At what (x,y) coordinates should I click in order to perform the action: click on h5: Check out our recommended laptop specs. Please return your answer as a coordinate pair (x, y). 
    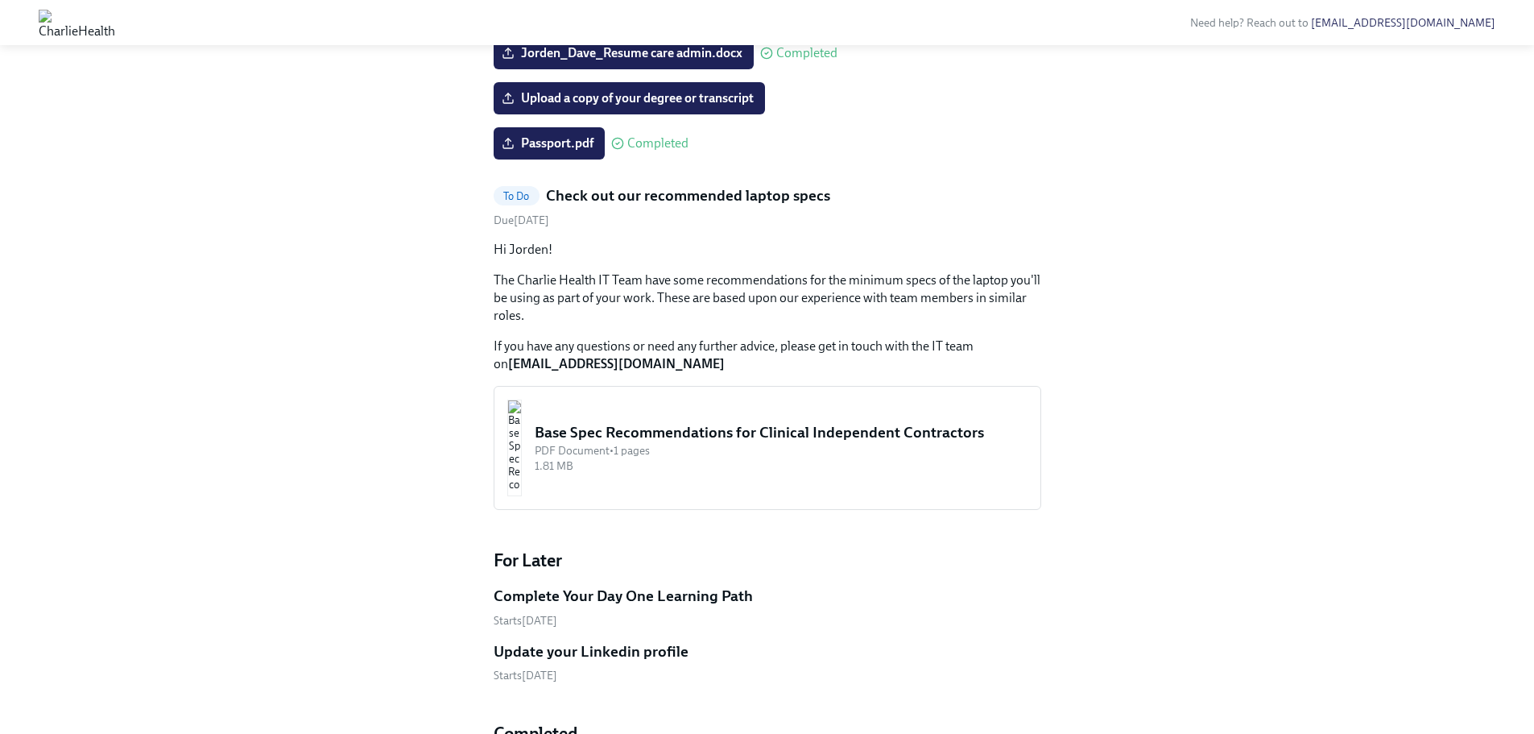
    Looking at the image, I should click on (688, 196).